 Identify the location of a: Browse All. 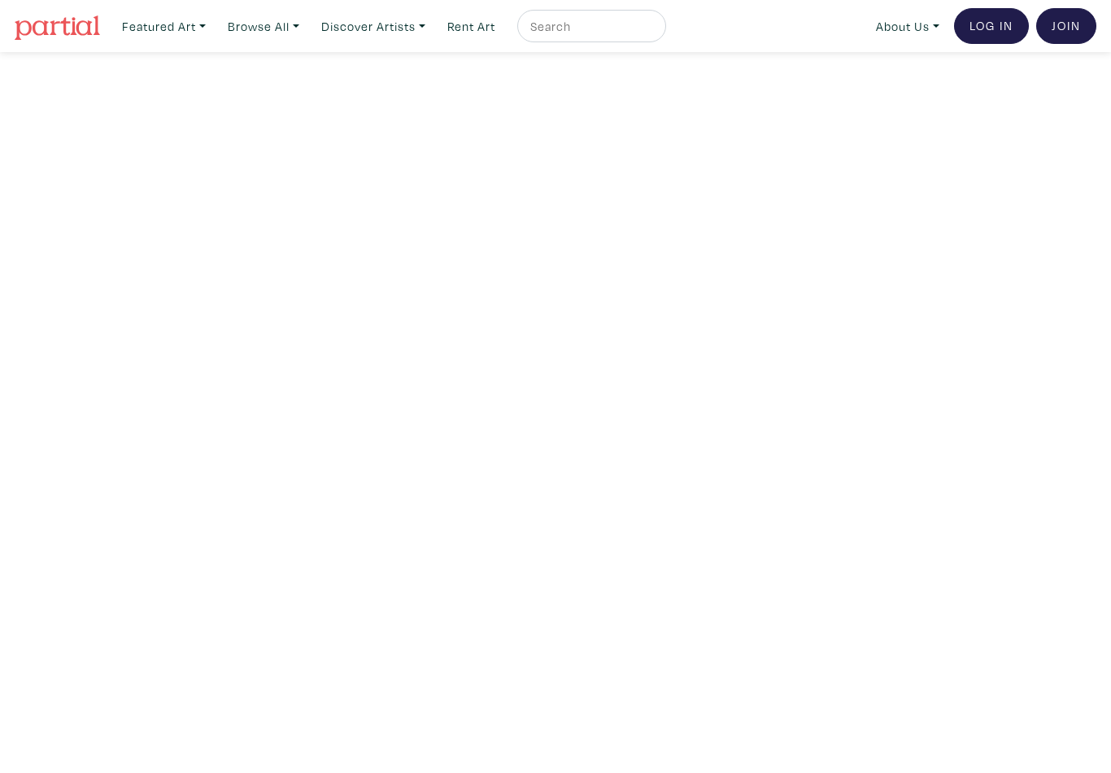
(264, 26).